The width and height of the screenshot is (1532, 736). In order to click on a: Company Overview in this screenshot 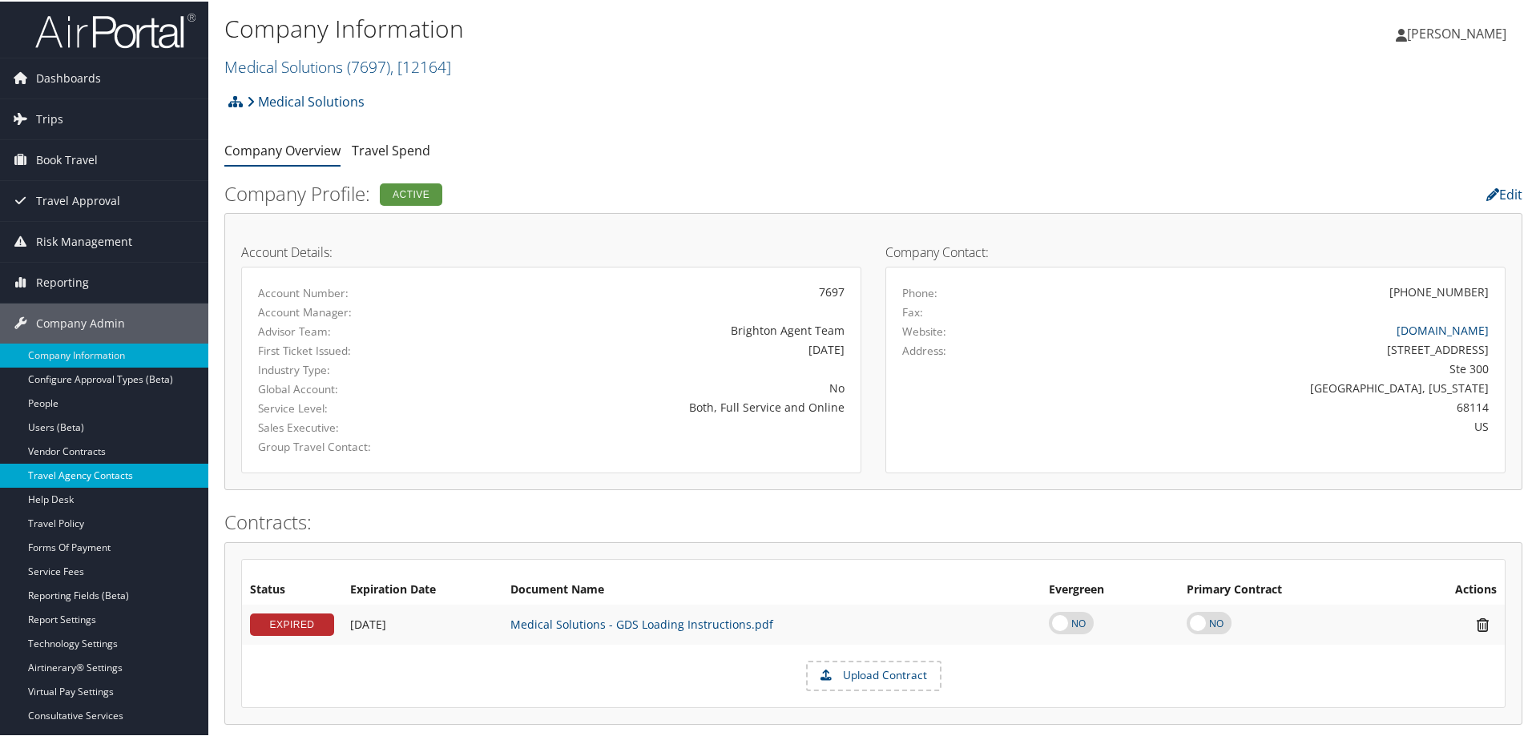, I will do `click(282, 149)`.